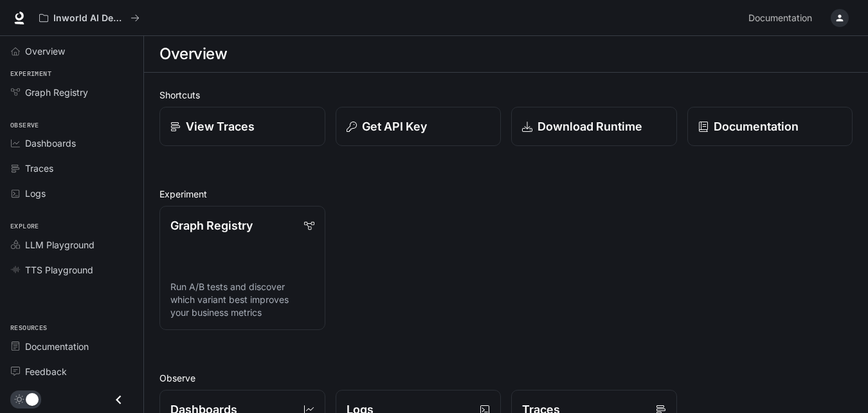  Describe the element at coordinates (193, 54) in the screenshot. I see `h1: Overview` at that location.